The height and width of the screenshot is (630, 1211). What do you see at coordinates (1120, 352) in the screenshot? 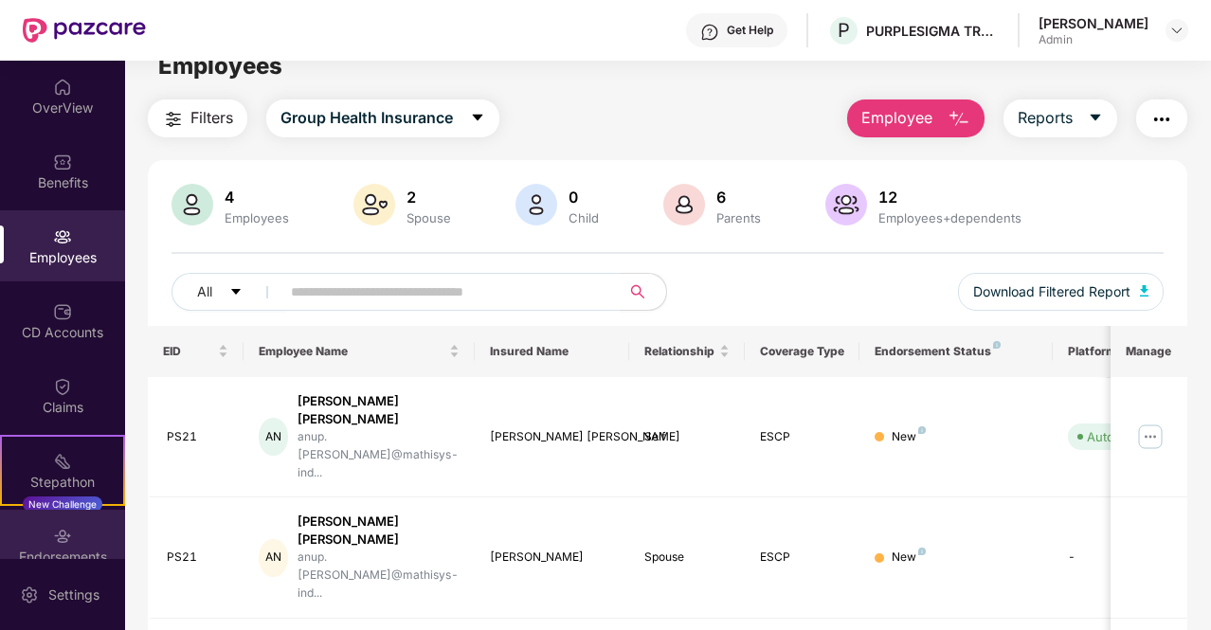
I see `div: Platform Status` at bounding box center [1120, 352].